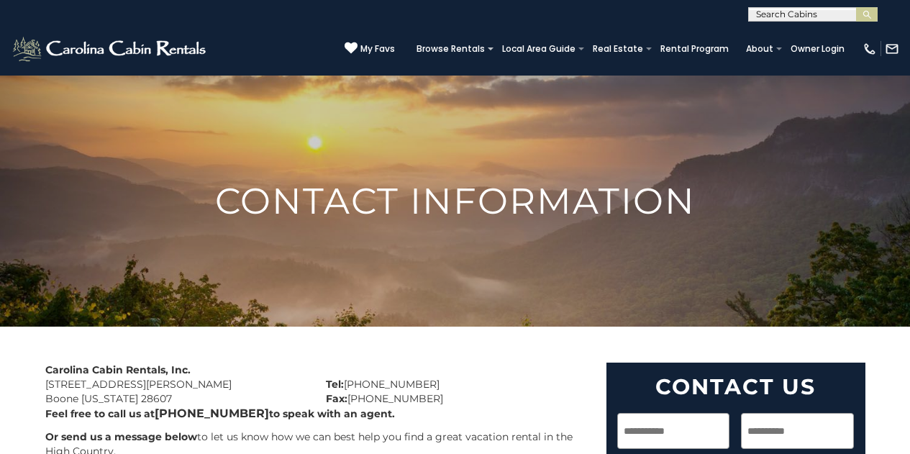  What do you see at coordinates (337, 399) in the screenshot?
I see `strong: Fax:` at bounding box center [337, 399].